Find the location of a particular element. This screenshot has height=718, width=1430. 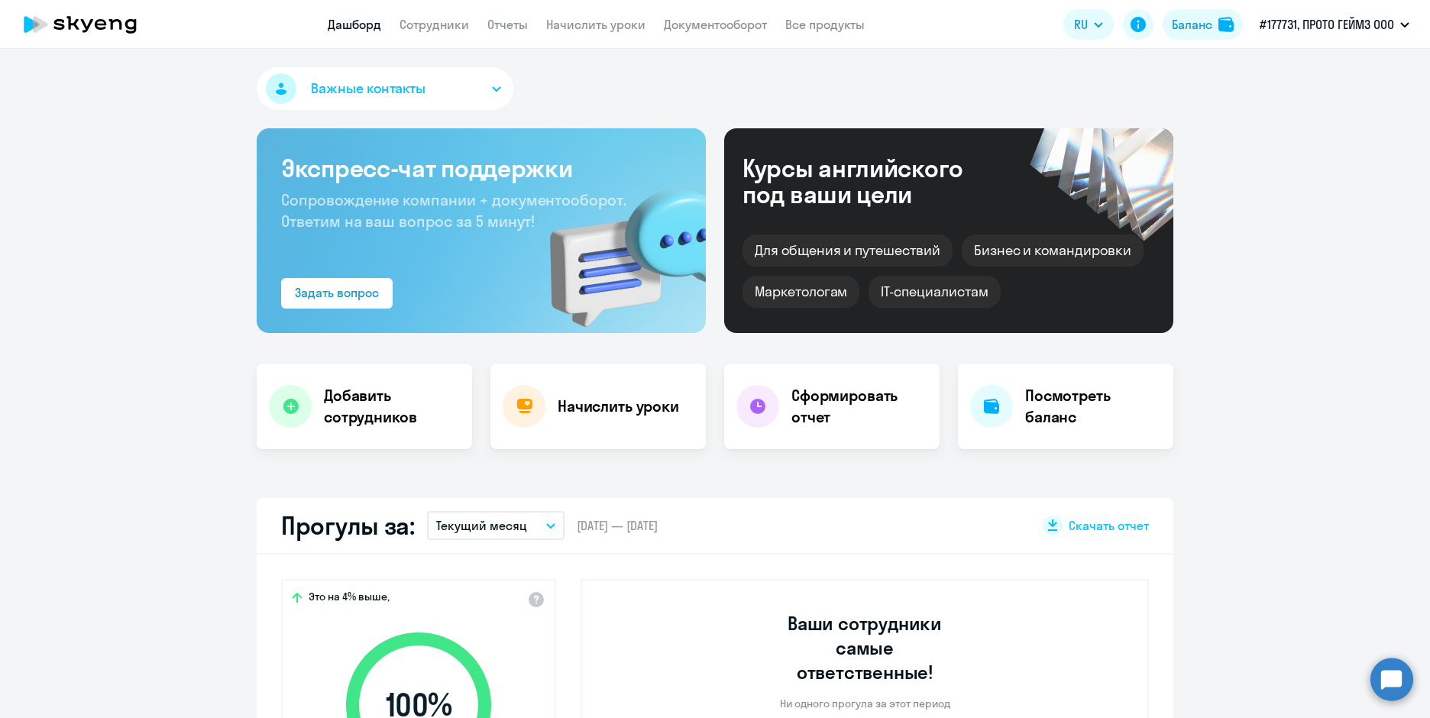

div: Курсы английского под ваши цели is located at coordinates (873, 181).